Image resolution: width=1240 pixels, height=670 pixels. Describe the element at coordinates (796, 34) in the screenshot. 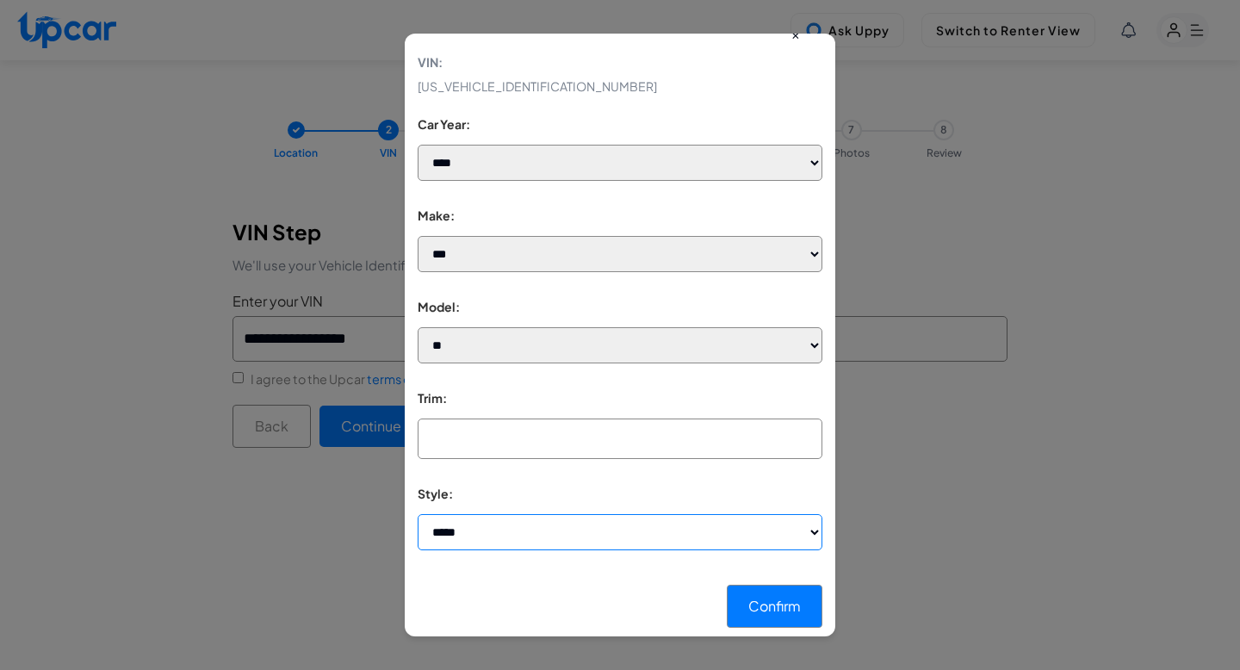

I see `button: Close` at that location.